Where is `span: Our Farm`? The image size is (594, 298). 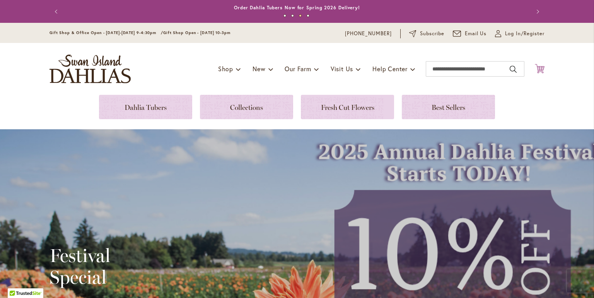
span: Our Farm is located at coordinates (298, 68).